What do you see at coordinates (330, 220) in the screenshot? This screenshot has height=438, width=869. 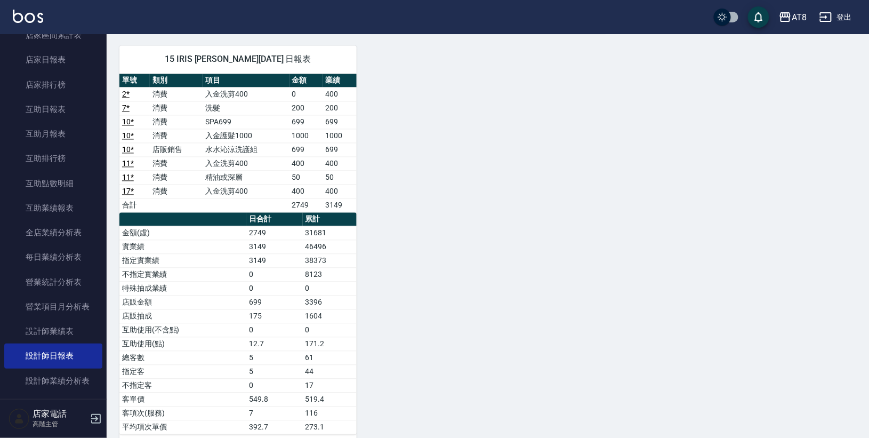 I see `th: 累計` at bounding box center [330, 220].